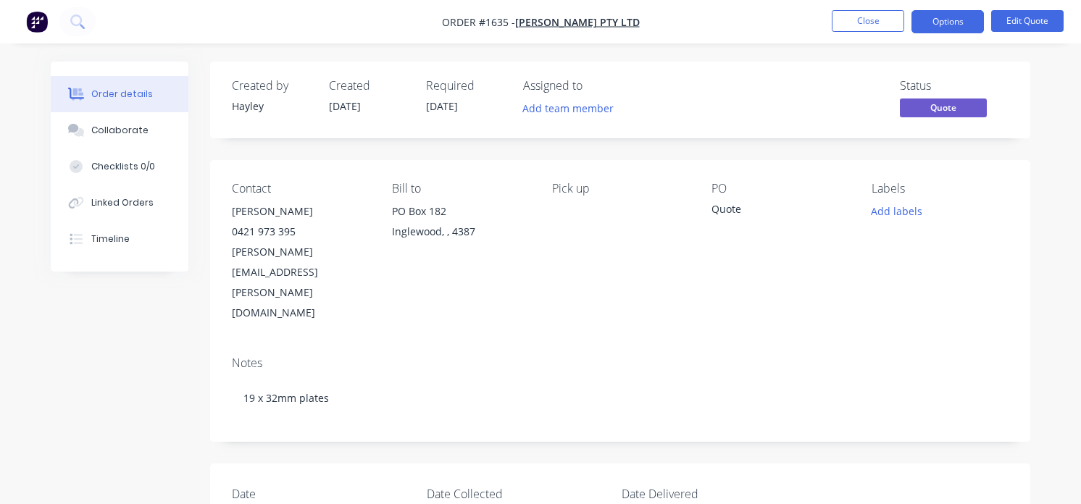  I want to click on div: Contact, so click(300, 188).